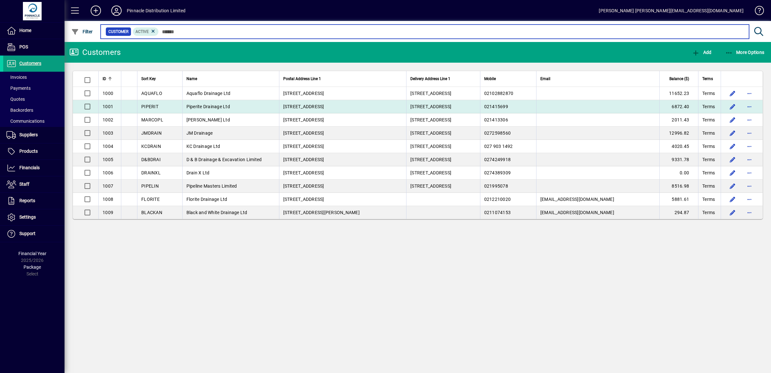 The height and width of the screenshot is (373, 771). What do you see at coordinates (108, 120) in the screenshot?
I see `span: 1002` at bounding box center [108, 120].